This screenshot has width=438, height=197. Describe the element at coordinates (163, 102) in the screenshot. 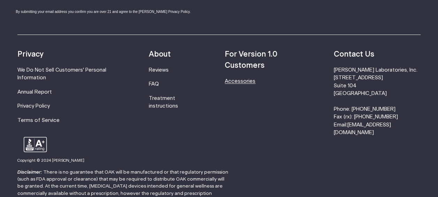

I see `a: Treatment instructions` at that location.